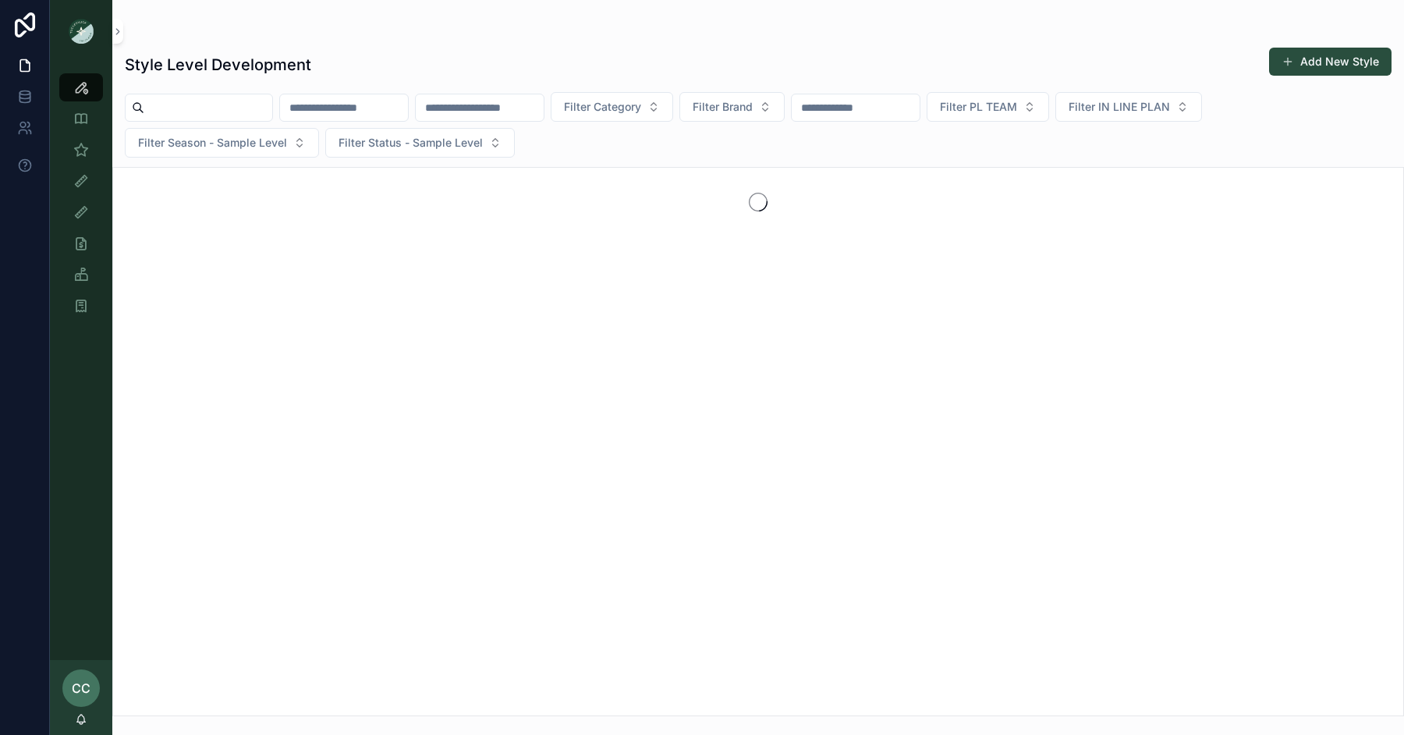 The image size is (1404, 735). Describe the element at coordinates (722, 107) in the screenshot. I see `span: Filter Brand` at that location.